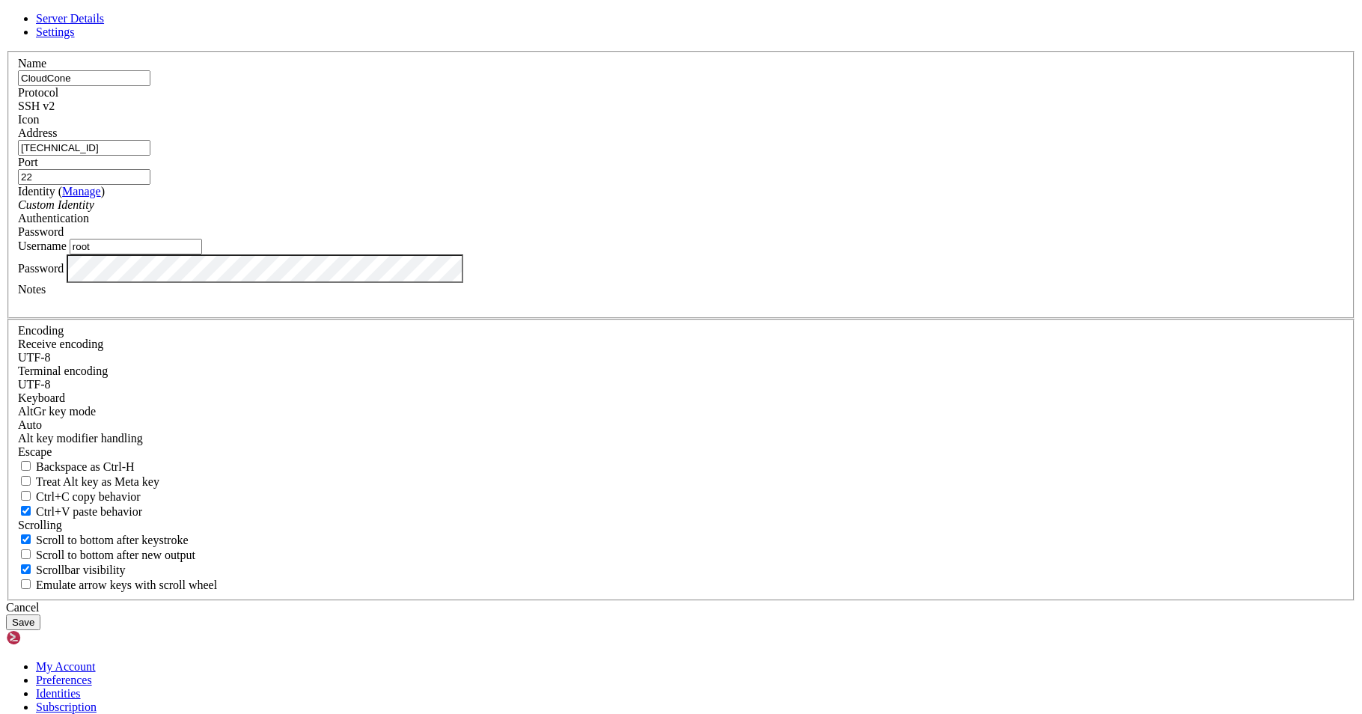 The height and width of the screenshot is (714, 1362). What do you see at coordinates (70, 18) in the screenshot?
I see `span: Server Details` at bounding box center [70, 18].